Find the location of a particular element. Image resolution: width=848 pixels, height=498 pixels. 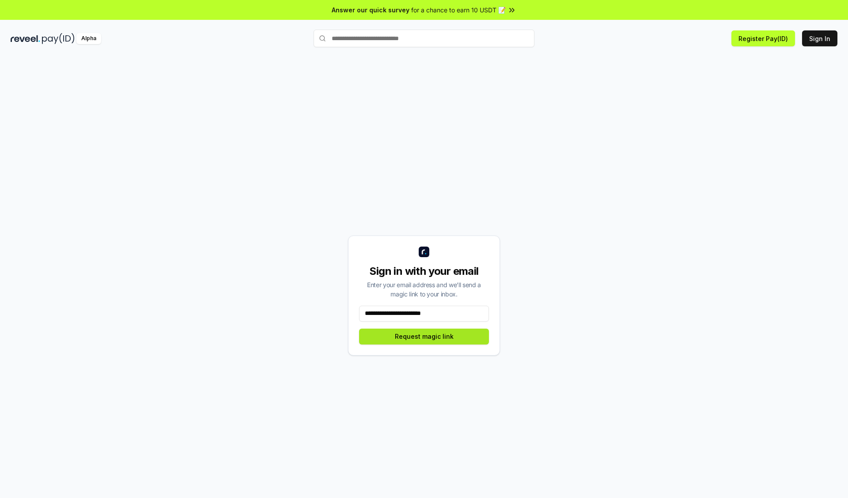

span: Answer our quick survey is located at coordinates (370, 10).